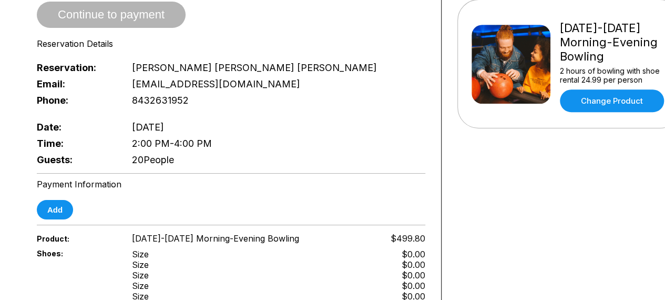 This screenshot has height=300, width=665. What do you see at coordinates (76, 159) in the screenshot?
I see `span: Guests:` at bounding box center [76, 159].